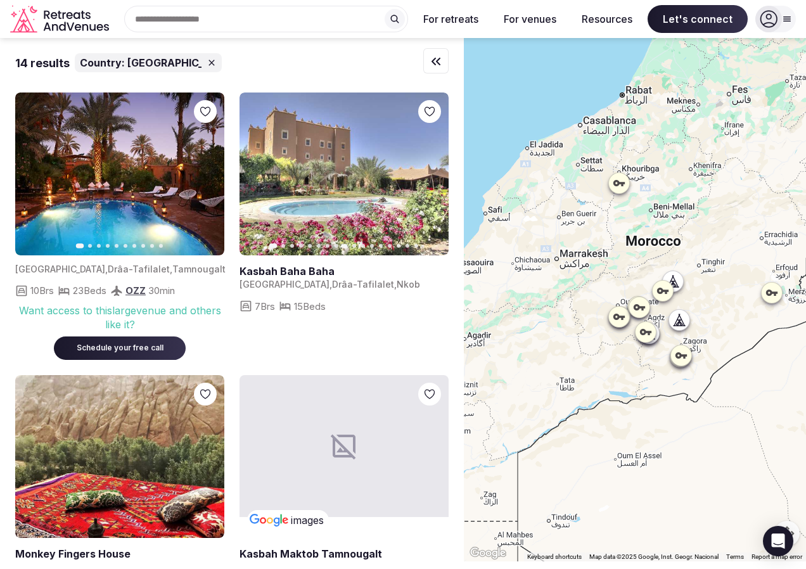 This screenshot has width=806, height=569. What do you see at coordinates (776, 556) in the screenshot?
I see `a: Report a map error` at bounding box center [776, 556].